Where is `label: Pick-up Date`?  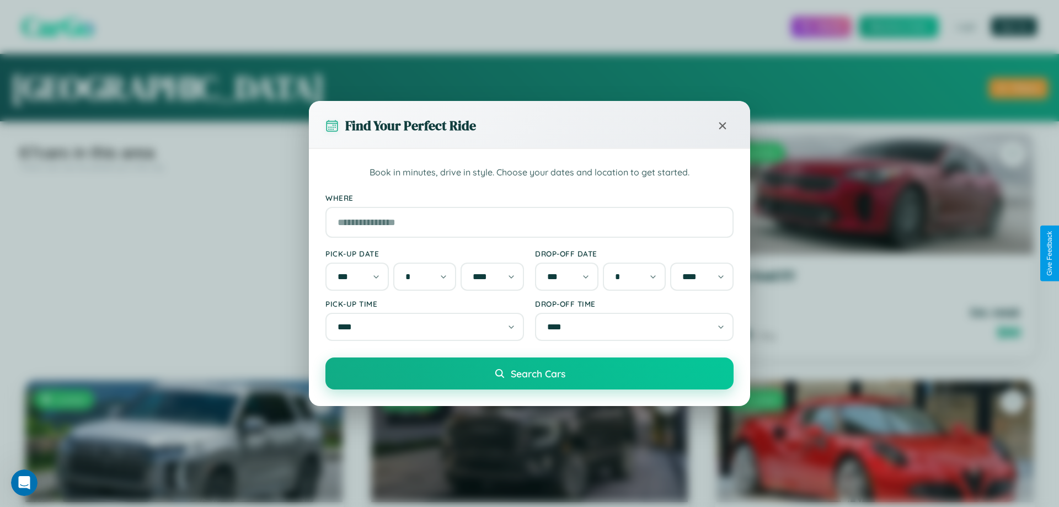 label: Pick-up Date is located at coordinates (425, 253).